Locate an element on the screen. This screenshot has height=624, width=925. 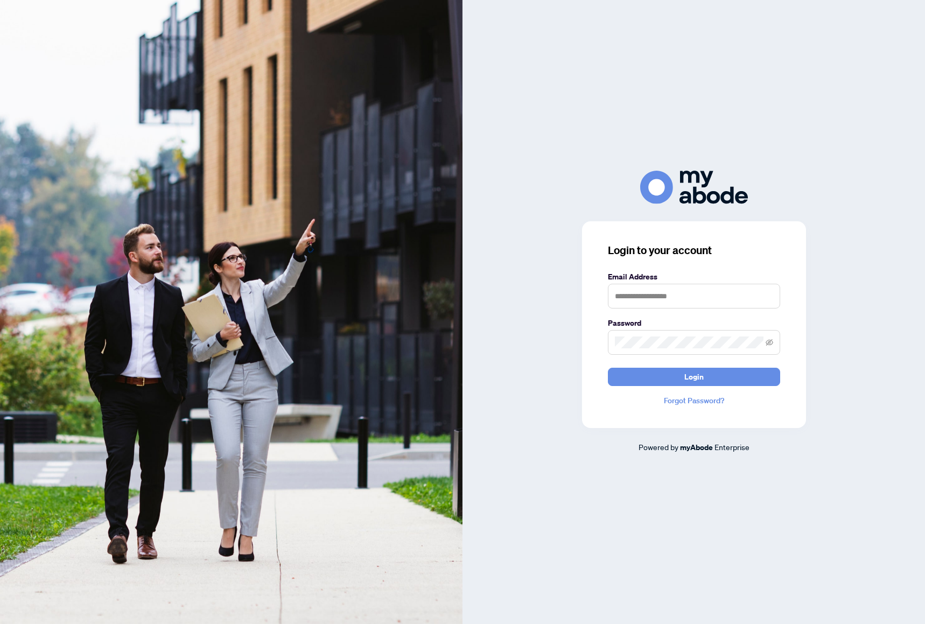
span: Login is located at coordinates (694, 377).